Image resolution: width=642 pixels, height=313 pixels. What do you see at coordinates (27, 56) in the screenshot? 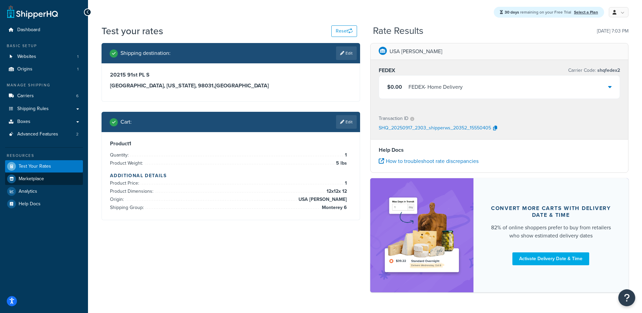
I see `span: Websites` at bounding box center [27, 56].